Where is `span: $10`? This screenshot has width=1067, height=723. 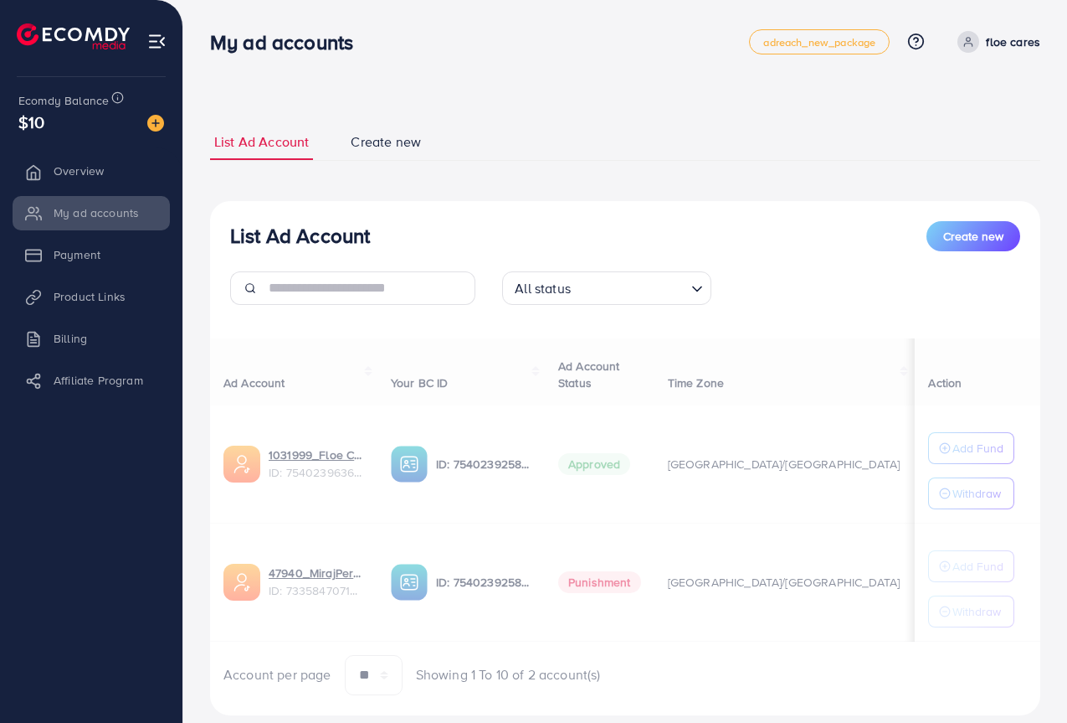 span: $10 is located at coordinates (31, 121).